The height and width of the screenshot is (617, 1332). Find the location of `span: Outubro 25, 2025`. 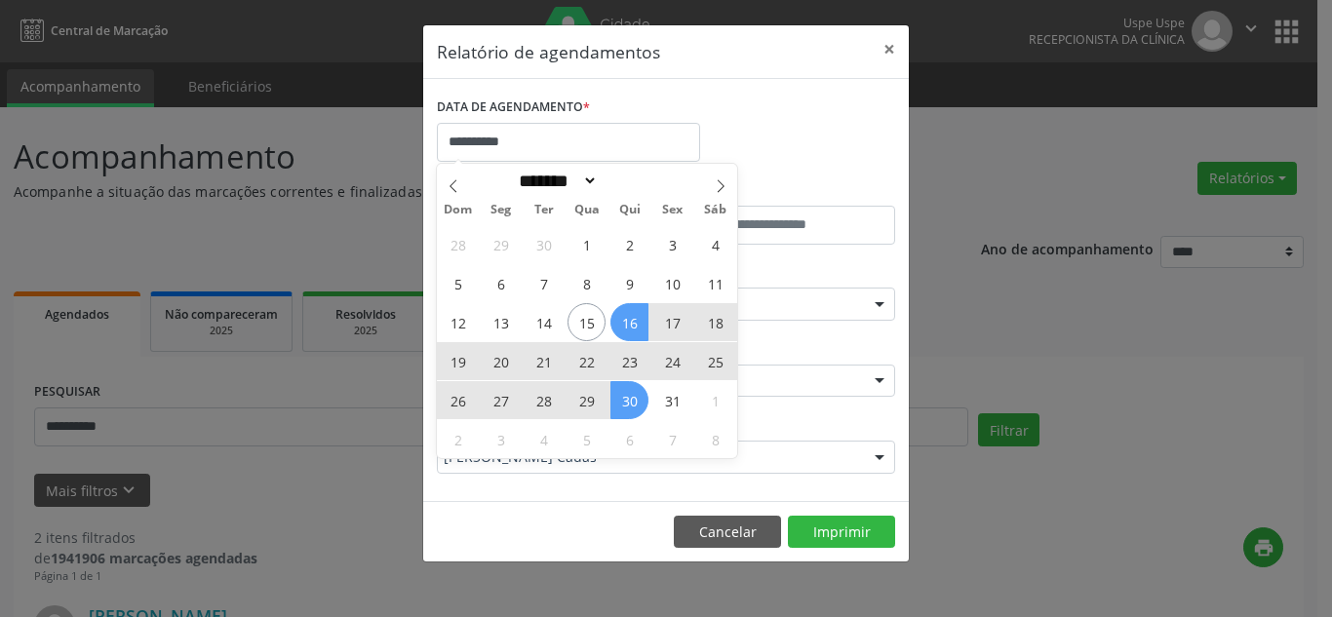

span: Outubro 25, 2025 is located at coordinates (715, 361).